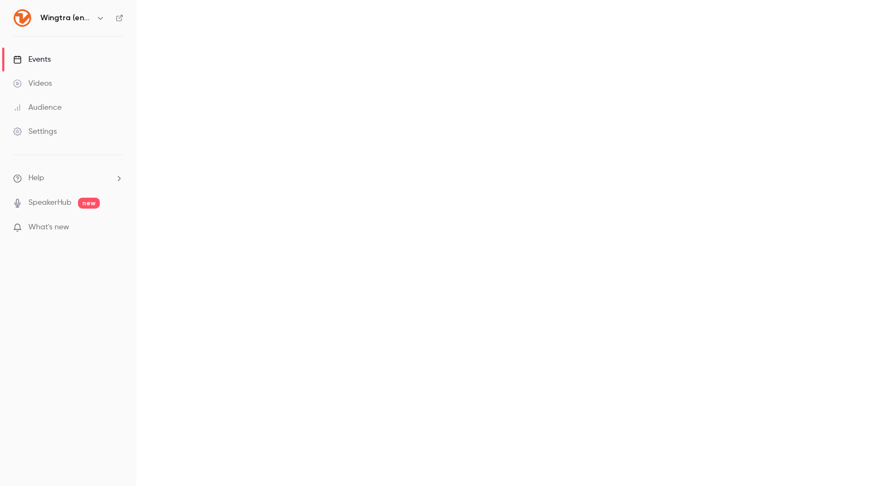 Image resolution: width=894 pixels, height=486 pixels. What do you see at coordinates (49, 227) in the screenshot?
I see `span: What's new` at bounding box center [49, 227].